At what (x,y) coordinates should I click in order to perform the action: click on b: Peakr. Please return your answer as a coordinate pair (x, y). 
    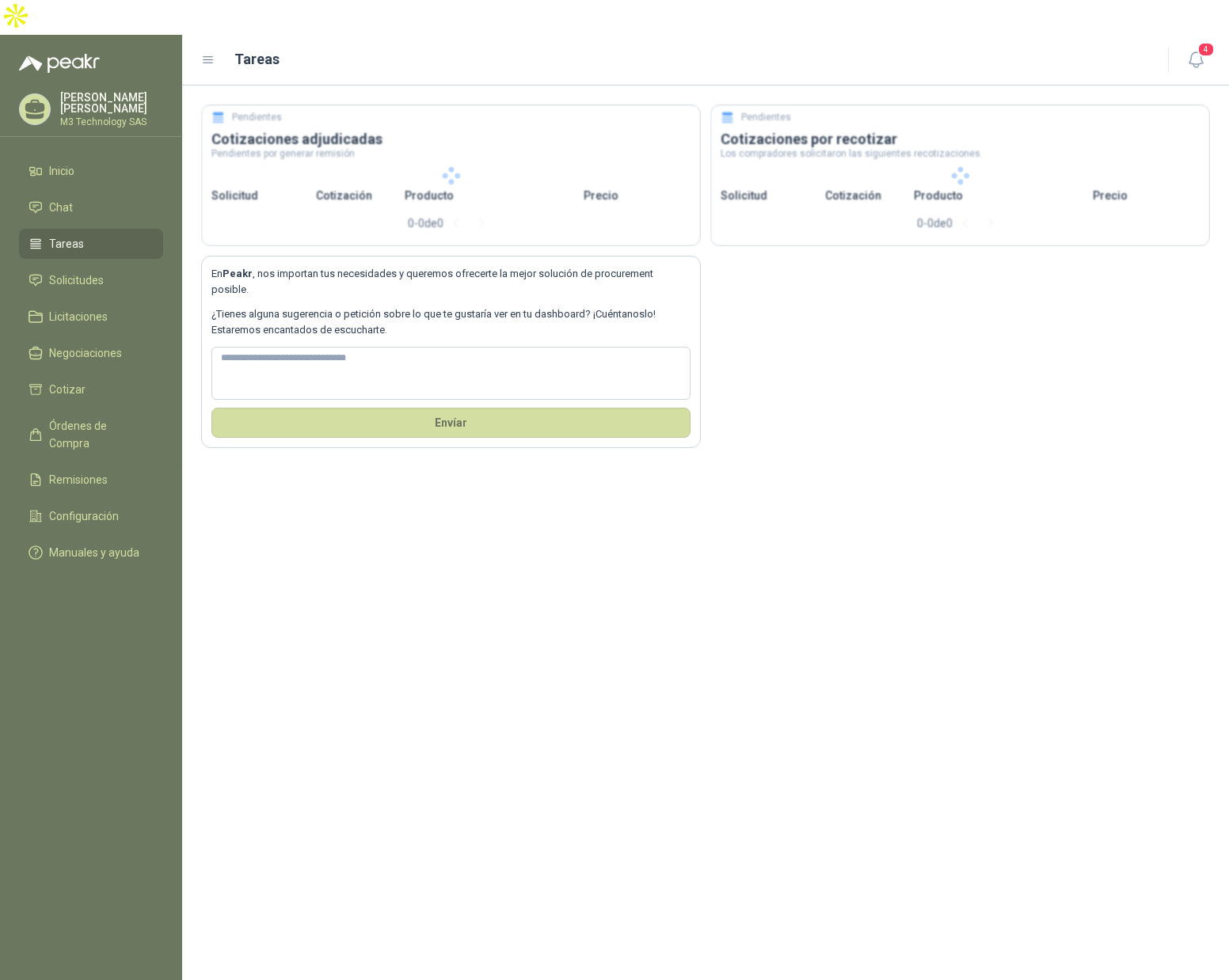
    Looking at the image, I should click on (237, 273).